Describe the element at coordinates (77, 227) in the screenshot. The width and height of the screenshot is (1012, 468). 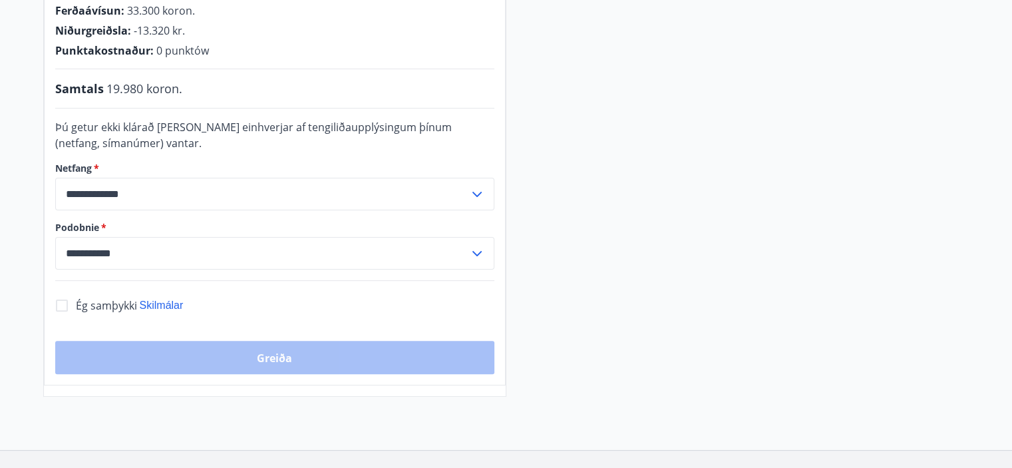
I see `font: Podobnie` at that location.